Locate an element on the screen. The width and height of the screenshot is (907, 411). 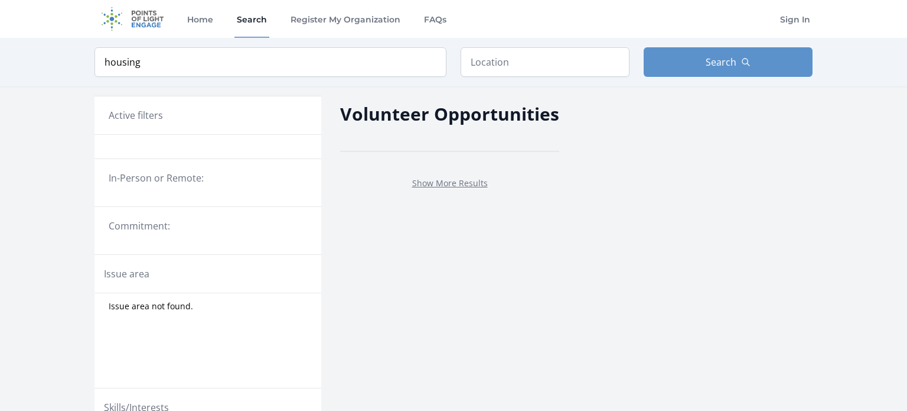
input: Keyword is located at coordinates (271, 62).